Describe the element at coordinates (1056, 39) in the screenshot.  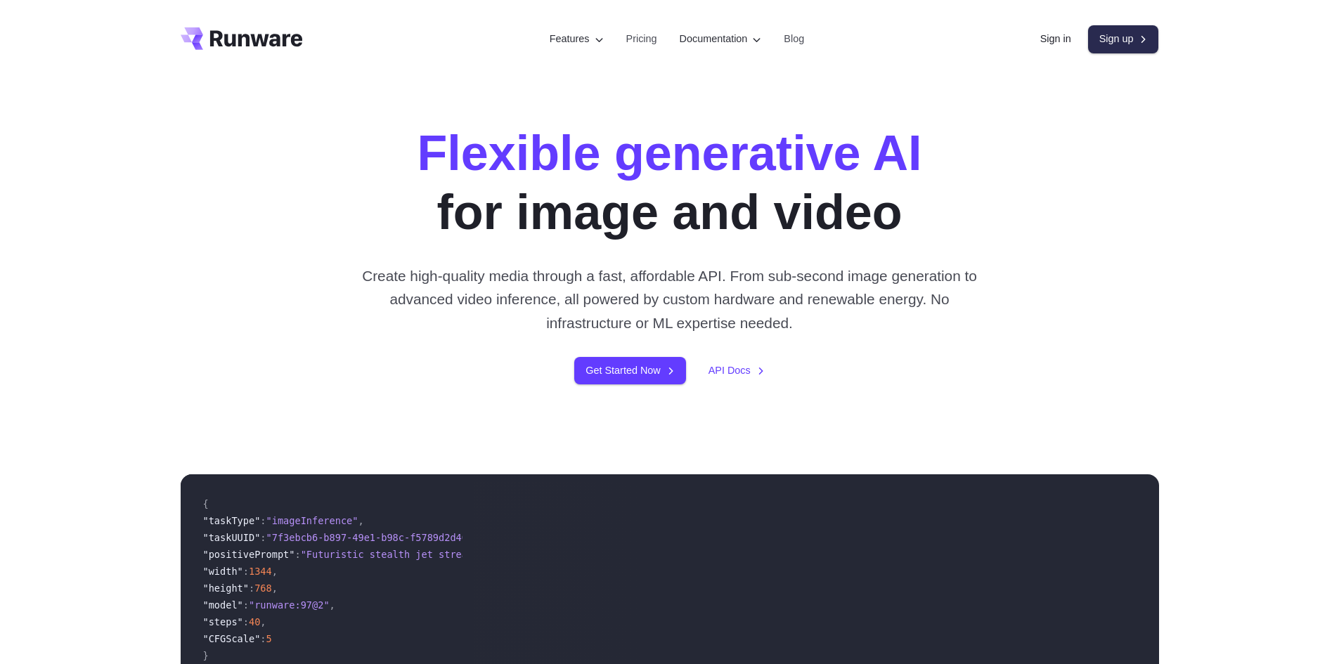
I see `a: Sign in` at that location.